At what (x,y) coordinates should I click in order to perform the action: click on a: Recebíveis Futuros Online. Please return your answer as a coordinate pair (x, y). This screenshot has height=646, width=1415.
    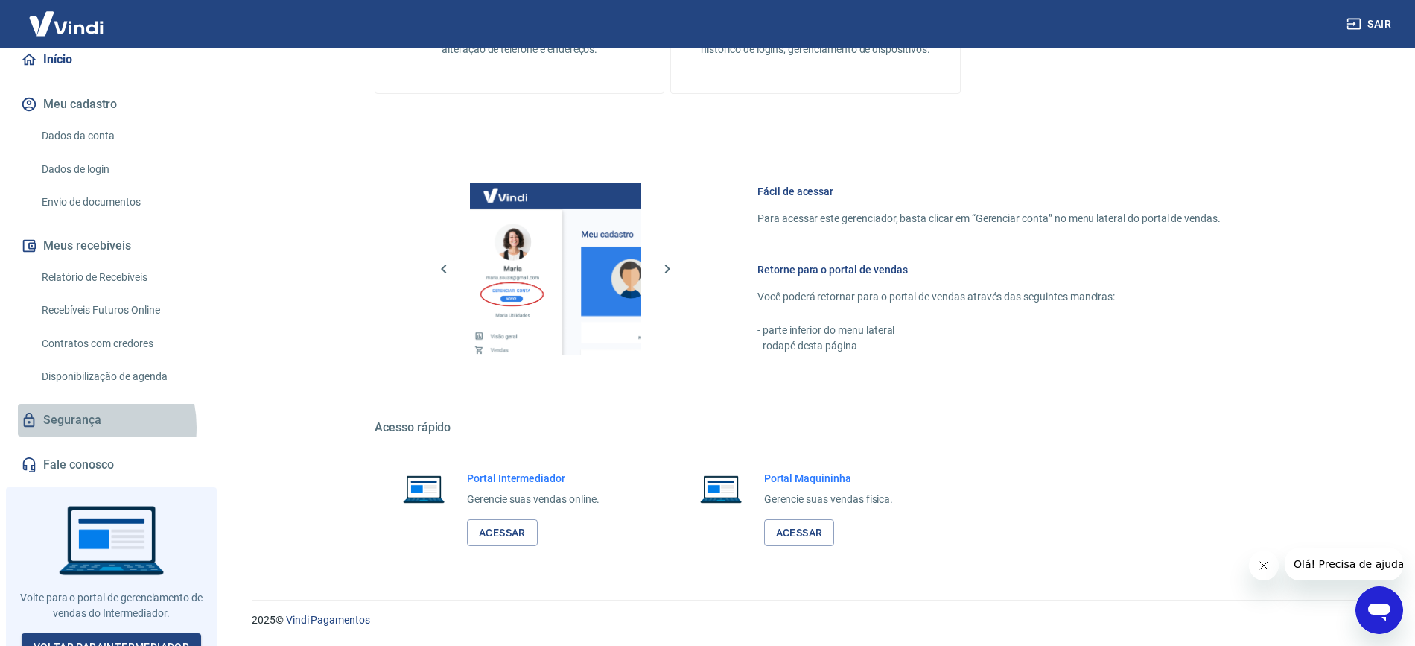
    Looking at the image, I should click on (120, 310).